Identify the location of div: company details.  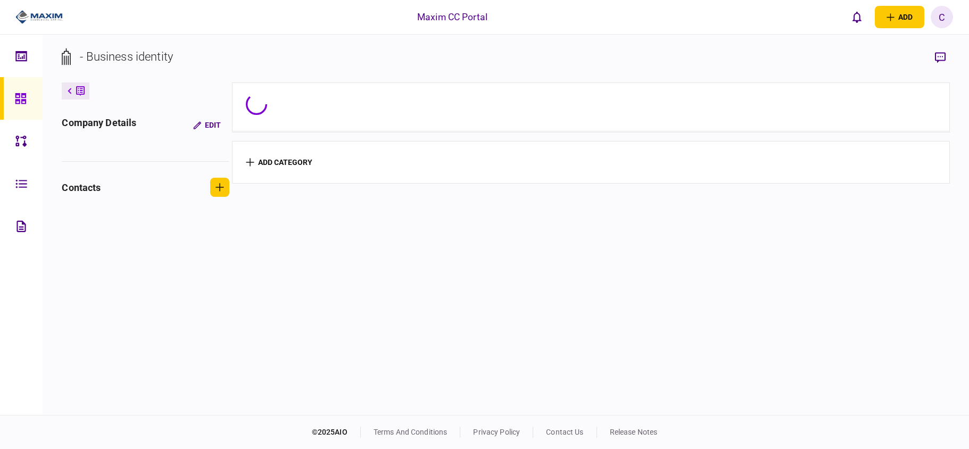
(99, 125).